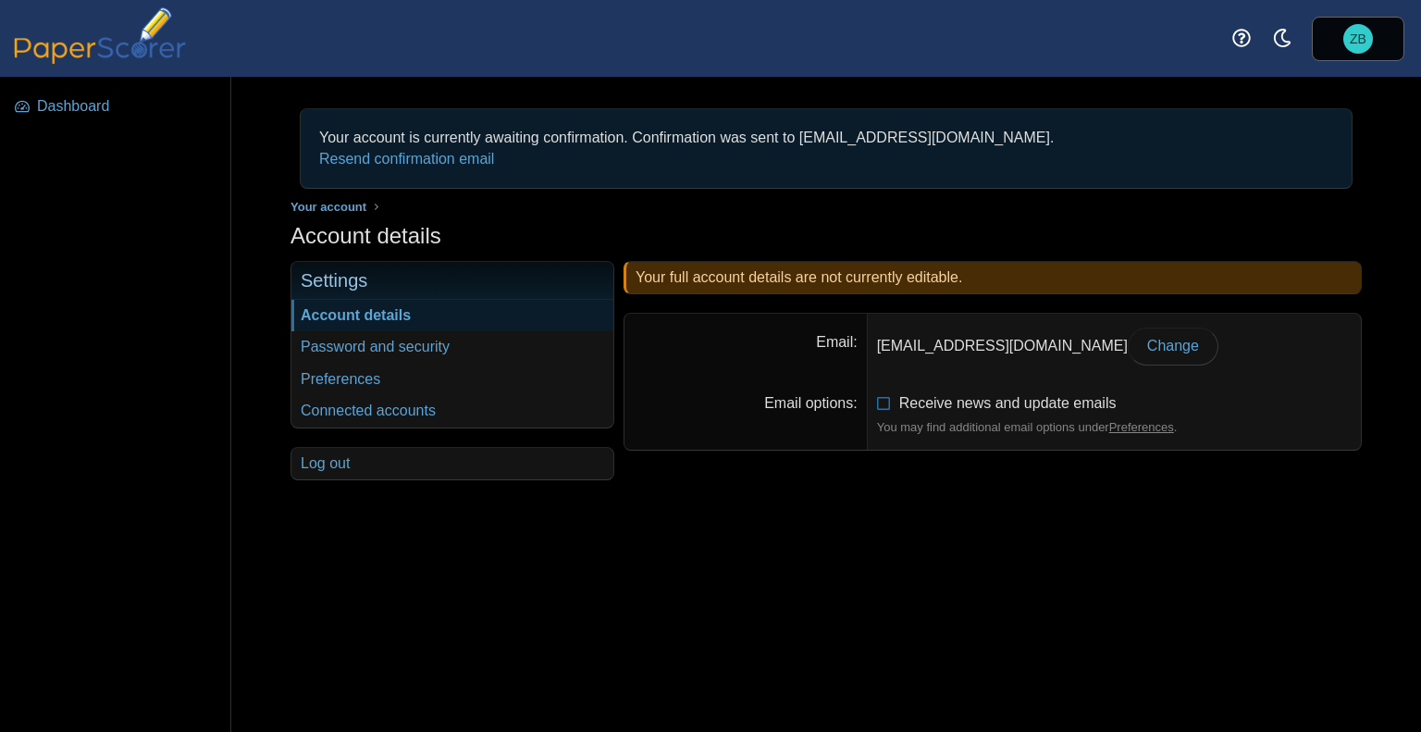 This screenshot has height=732, width=1421. Describe the element at coordinates (452, 315) in the screenshot. I see `a: Account details` at that location.